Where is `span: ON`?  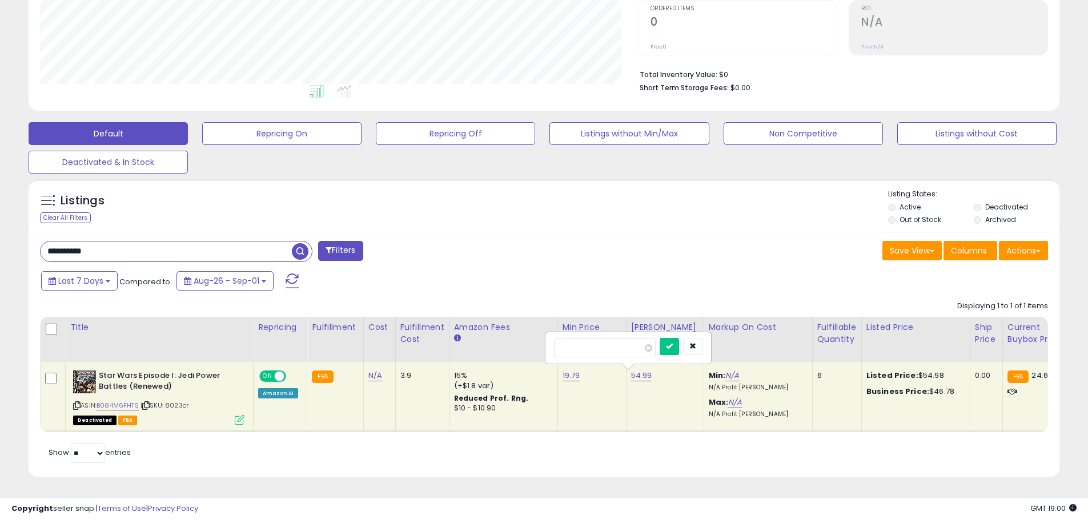
span: ON is located at coordinates (267, 376).